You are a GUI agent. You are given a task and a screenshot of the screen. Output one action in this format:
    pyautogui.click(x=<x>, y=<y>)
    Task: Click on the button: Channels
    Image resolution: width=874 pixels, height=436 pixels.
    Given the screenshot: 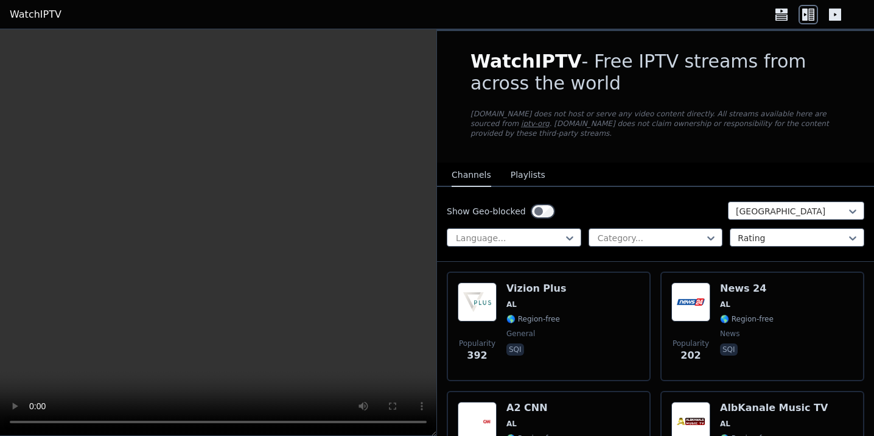 What is the action you would take?
    pyautogui.click(x=471, y=175)
    